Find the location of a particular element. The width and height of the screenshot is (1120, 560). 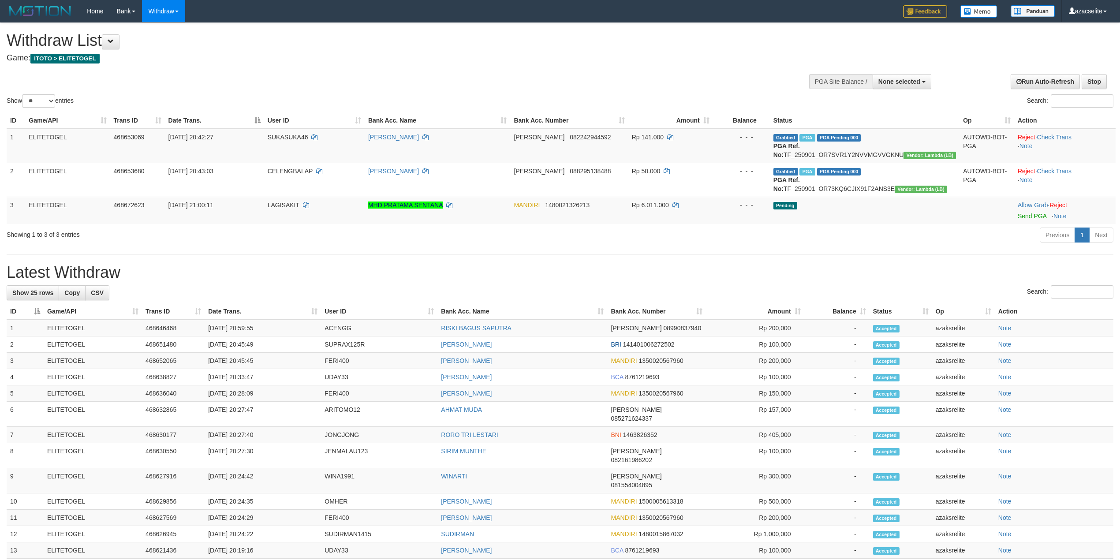

a: MHD PRATAMA SENTANA is located at coordinates (405, 205).